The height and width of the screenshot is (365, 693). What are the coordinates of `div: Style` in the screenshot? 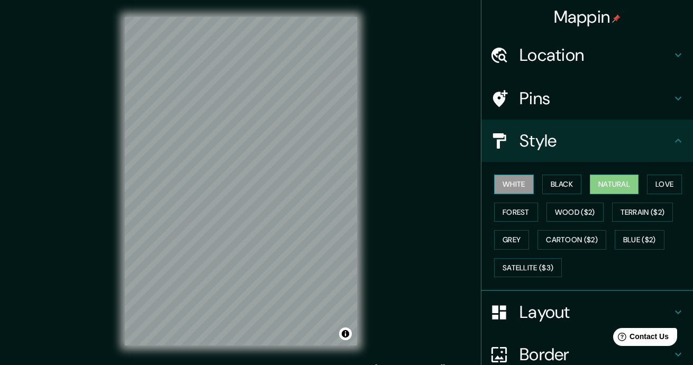 It's located at (587, 141).